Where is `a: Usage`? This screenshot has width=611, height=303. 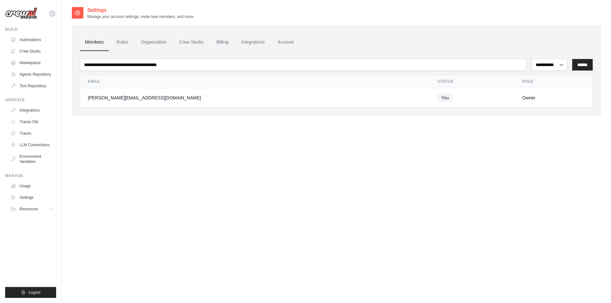 a: Usage is located at coordinates (32, 186).